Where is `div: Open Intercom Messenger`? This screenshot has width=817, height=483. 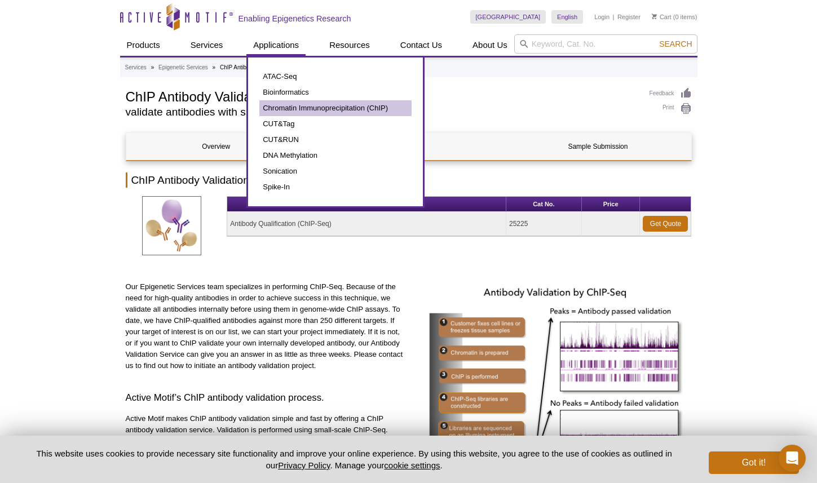
div: Open Intercom Messenger is located at coordinates (792, 459).